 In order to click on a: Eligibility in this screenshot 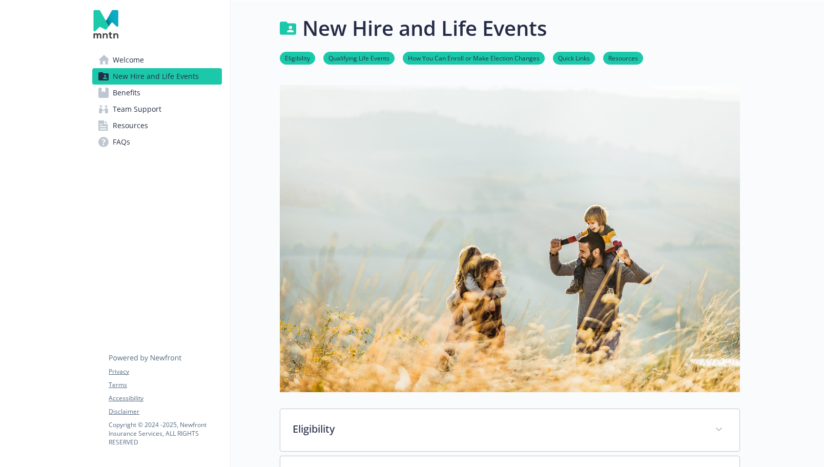, I will do `click(297, 57)`.